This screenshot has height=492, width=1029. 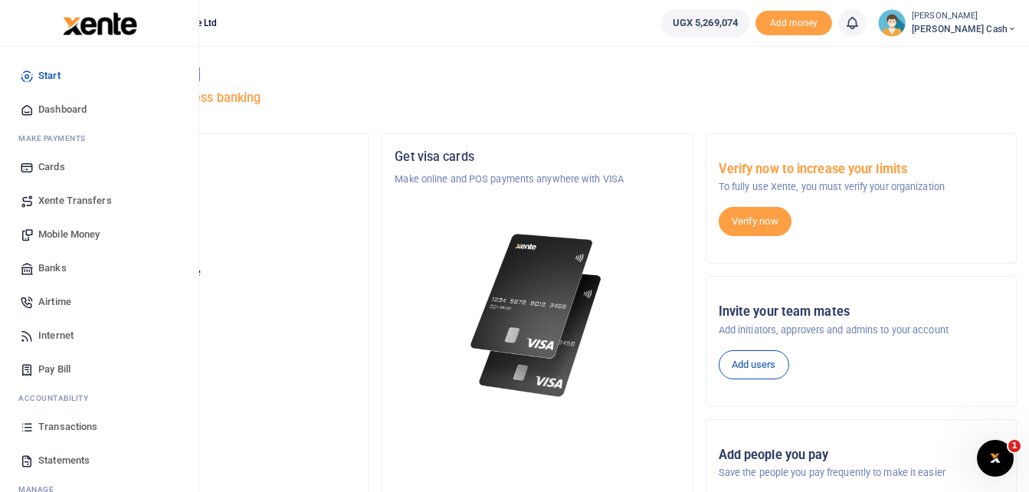 I want to click on span: Airtime, so click(x=54, y=302).